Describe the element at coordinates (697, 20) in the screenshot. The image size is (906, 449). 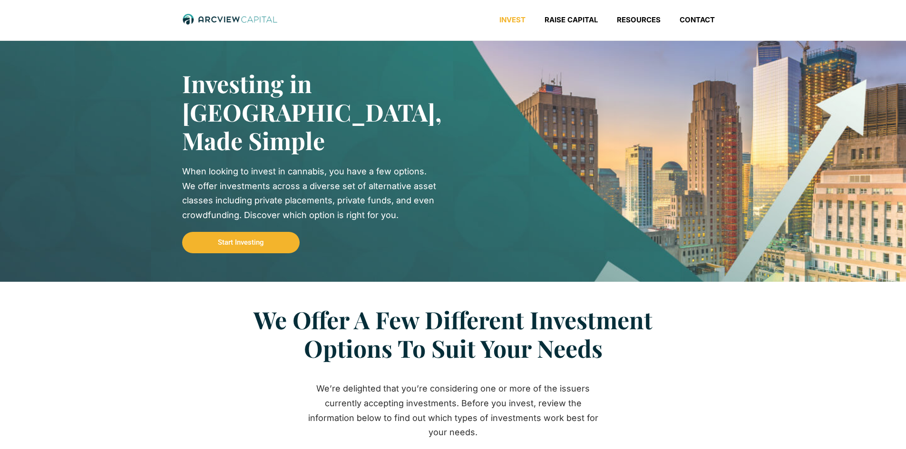
I see `a: Contact` at that location.